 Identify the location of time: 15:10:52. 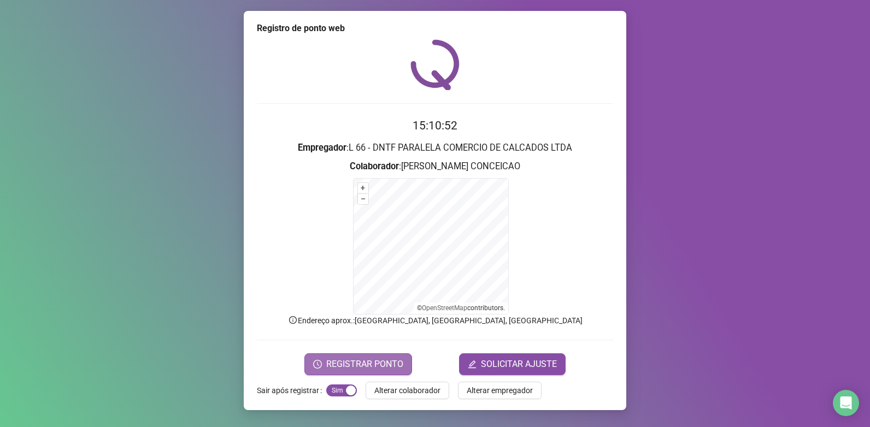
(435, 126).